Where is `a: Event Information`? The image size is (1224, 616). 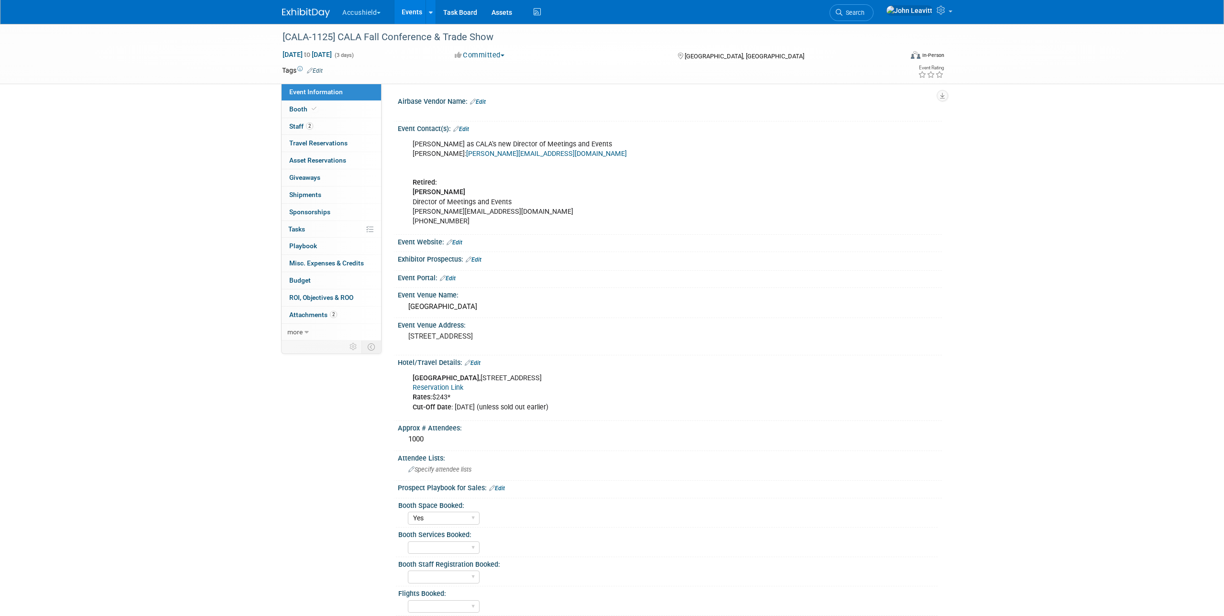 a: Event Information is located at coordinates (331, 92).